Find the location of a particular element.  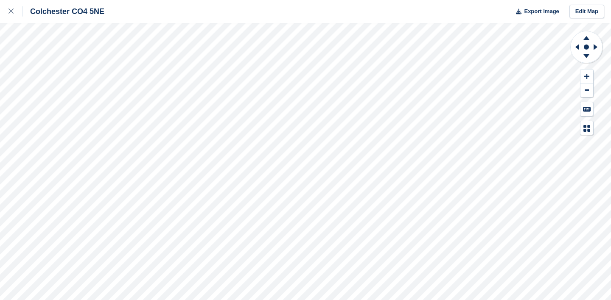

button: Keyboard Shortcuts is located at coordinates (586, 109).